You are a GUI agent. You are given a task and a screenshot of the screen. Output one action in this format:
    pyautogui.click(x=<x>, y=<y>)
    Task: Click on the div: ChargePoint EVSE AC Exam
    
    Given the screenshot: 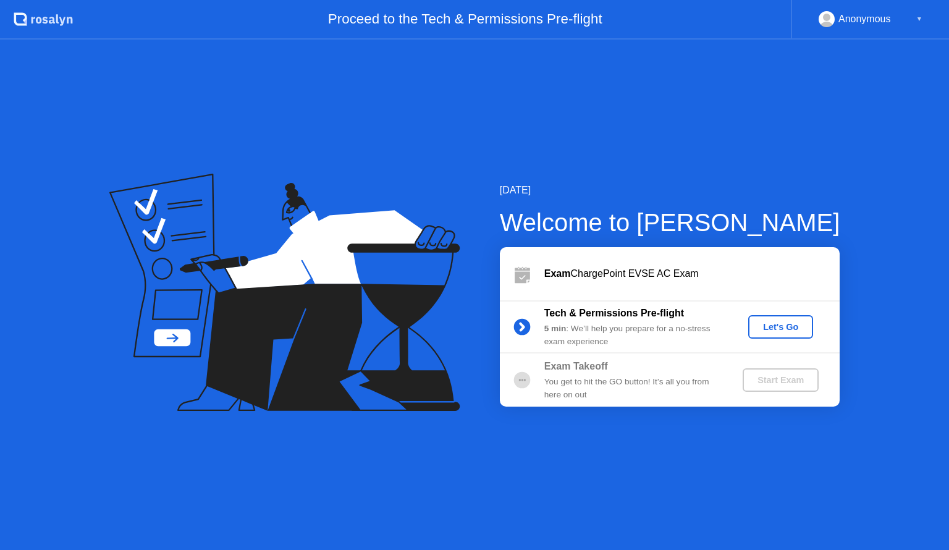 What is the action you would take?
    pyautogui.click(x=692, y=274)
    